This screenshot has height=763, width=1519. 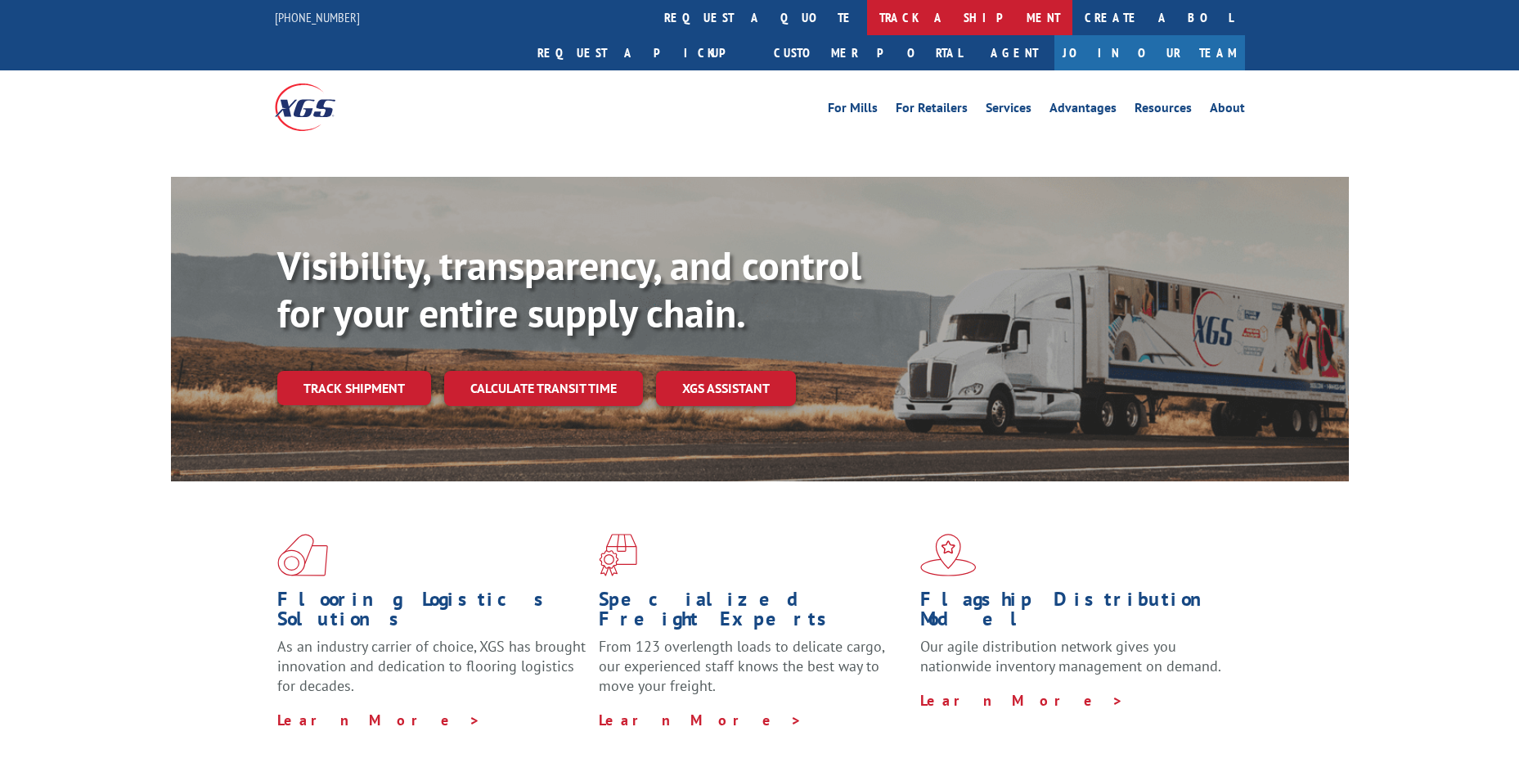 What do you see at coordinates (1083, 110) in the screenshot?
I see `a: Advantages` at bounding box center [1083, 110].